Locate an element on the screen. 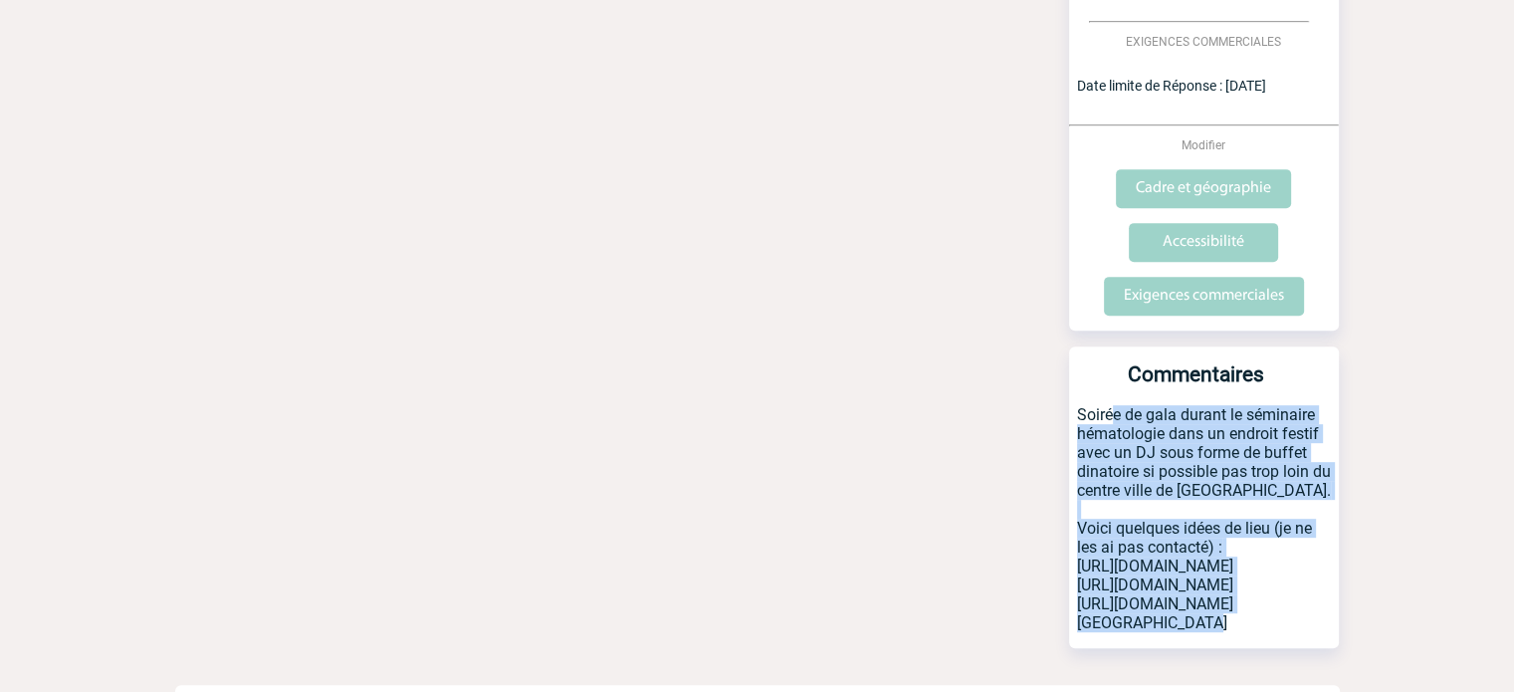 The height and width of the screenshot is (692, 1514). span: EXIGENCES COMMERCIALES is located at coordinates (1204, 42).